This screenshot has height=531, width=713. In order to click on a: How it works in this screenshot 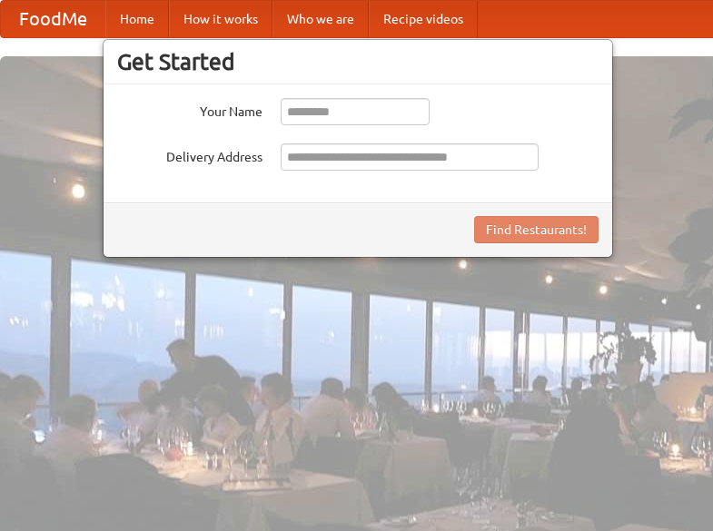, I will do `click(221, 19)`.